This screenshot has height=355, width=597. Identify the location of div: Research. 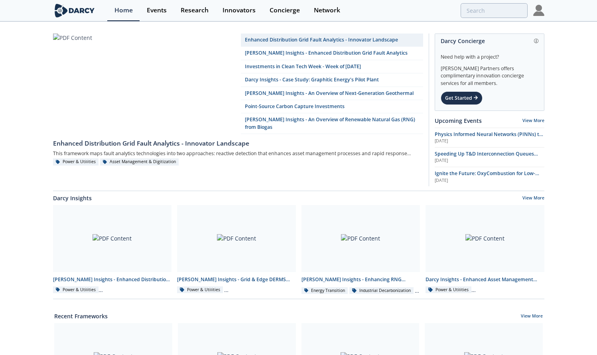
(195, 10).